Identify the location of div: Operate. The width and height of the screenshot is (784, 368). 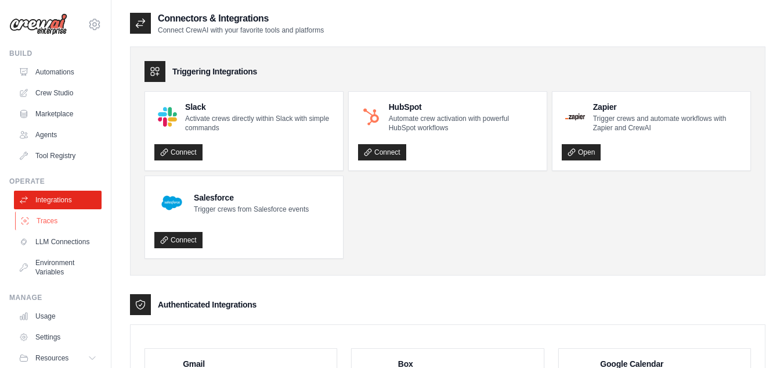
(55, 181).